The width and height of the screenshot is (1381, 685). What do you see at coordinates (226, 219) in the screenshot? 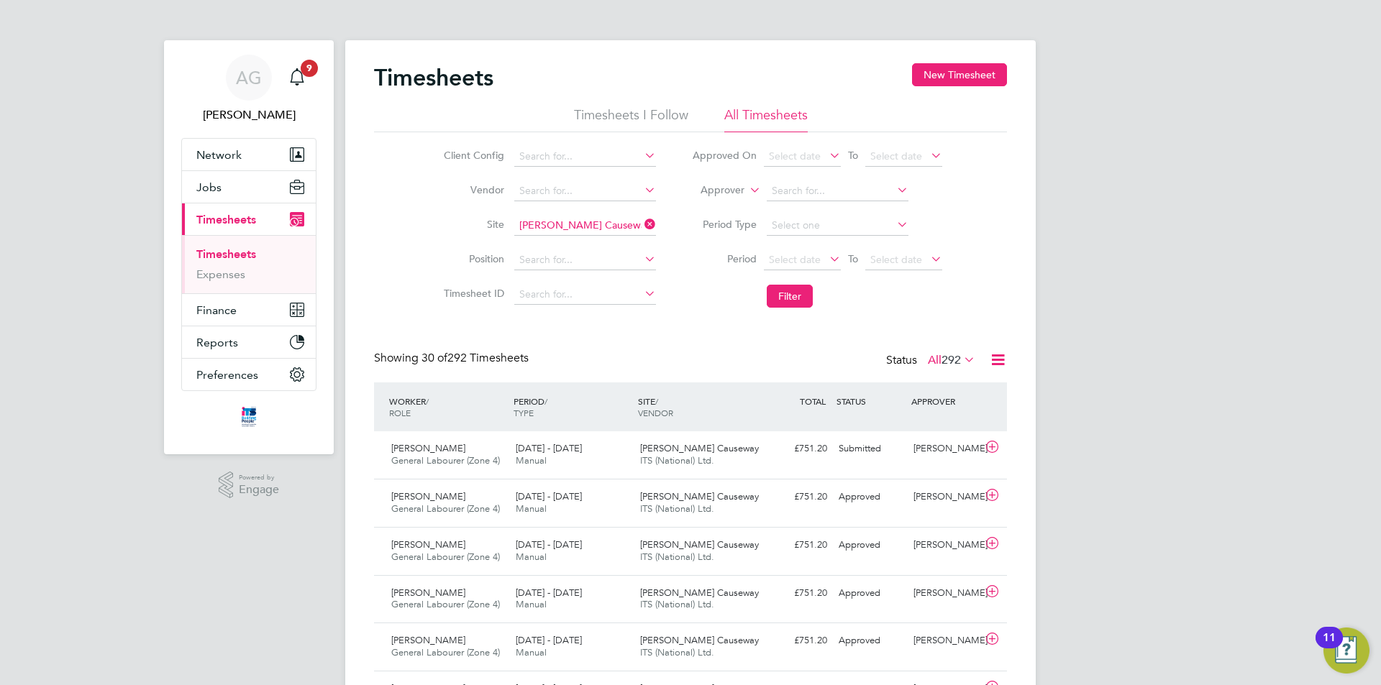
I see `span: Timesheets` at bounding box center [226, 219].